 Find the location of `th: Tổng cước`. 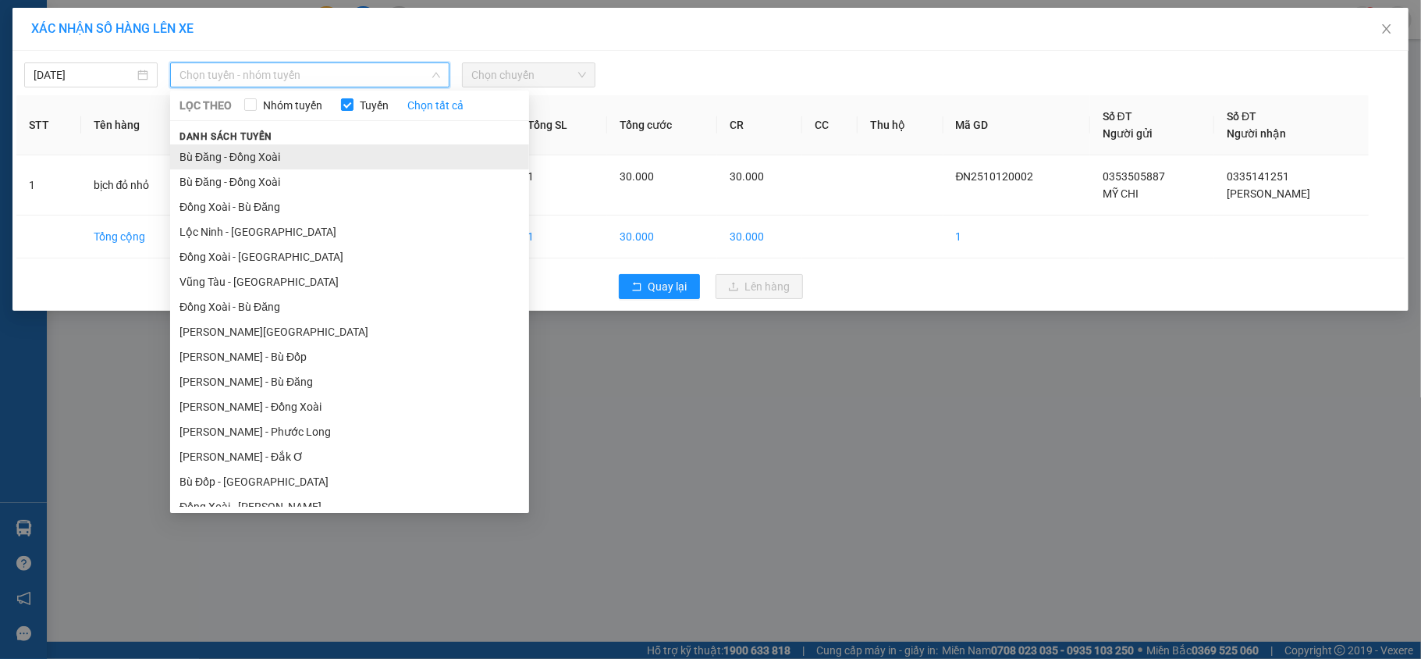

th: Tổng cước is located at coordinates (662, 125).